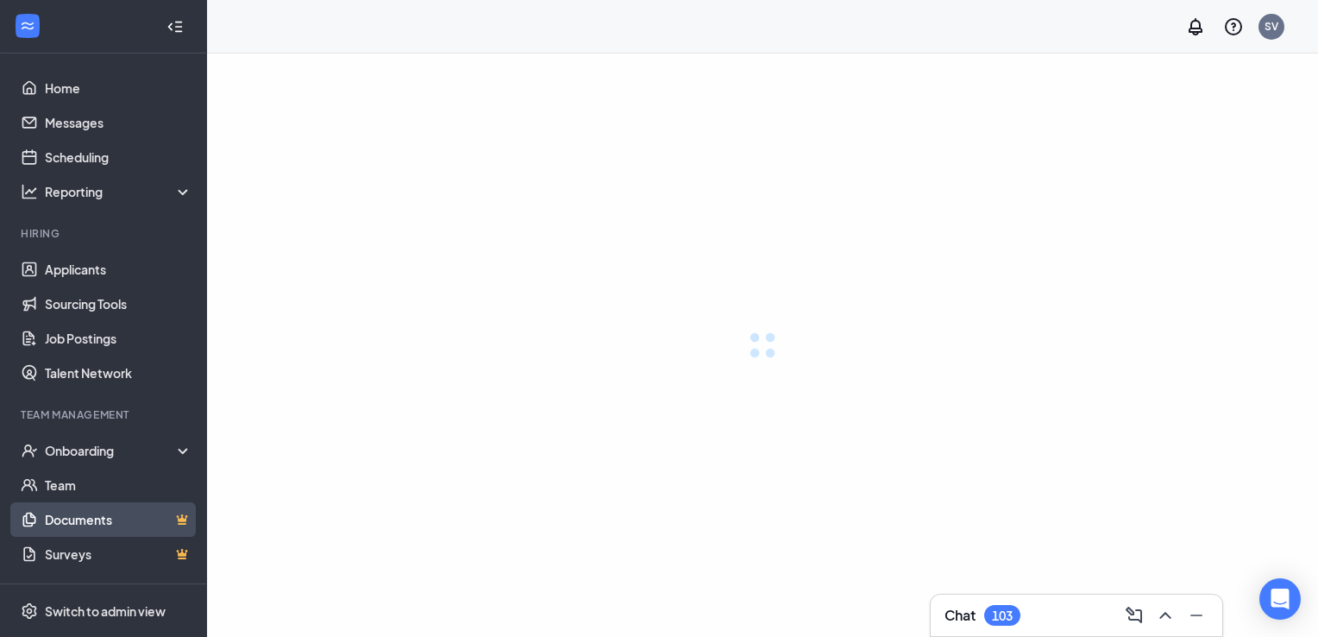 The height and width of the screenshot is (637, 1318). What do you see at coordinates (118, 519) in the screenshot?
I see `a: DocumentsCrown` at bounding box center [118, 519].